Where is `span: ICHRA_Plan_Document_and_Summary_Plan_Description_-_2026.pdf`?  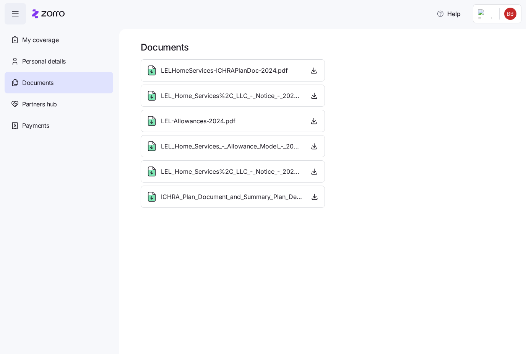 span: ICHRA_Plan_Document_and_Summary_Plan_Description_-_2026.pdf is located at coordinates (232, 197).